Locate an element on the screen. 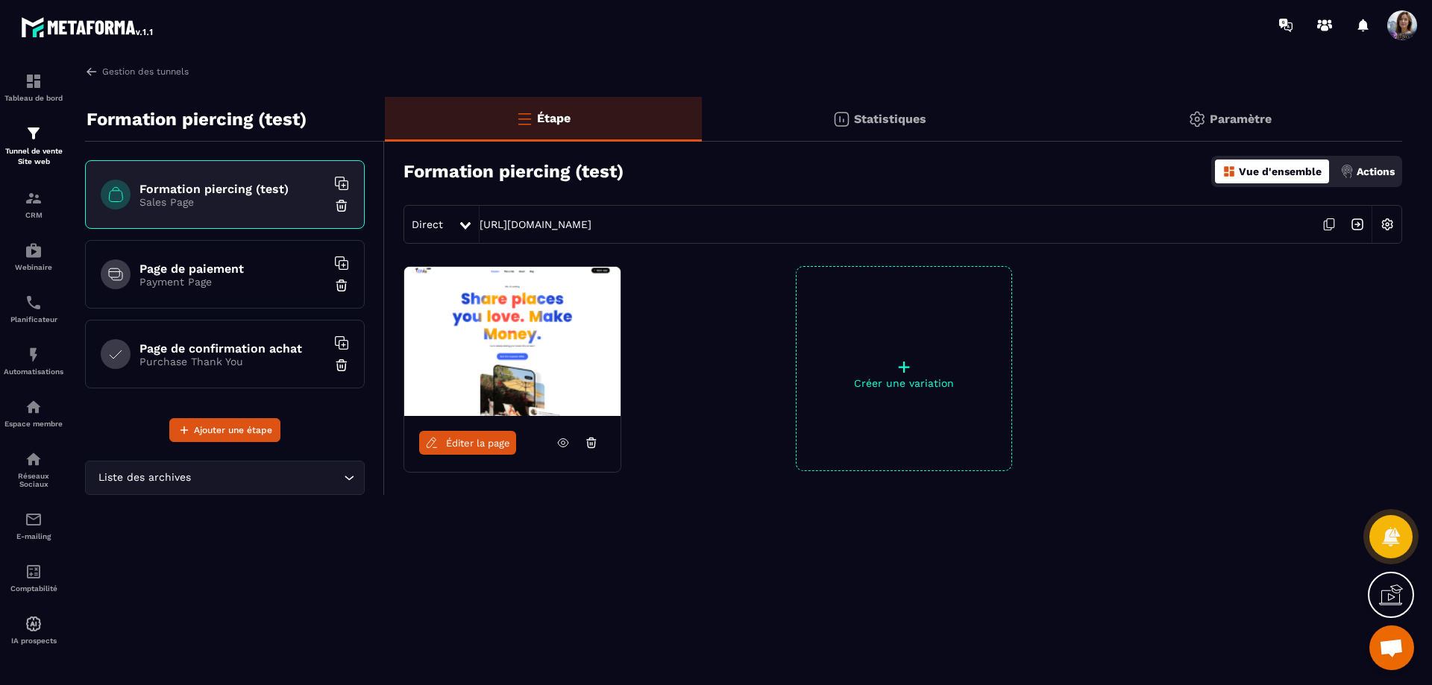 The height and width of the screenshot is (685, 1432). img: arrow-next.bcc2205e.svg is located at coordinates (1357, 224).